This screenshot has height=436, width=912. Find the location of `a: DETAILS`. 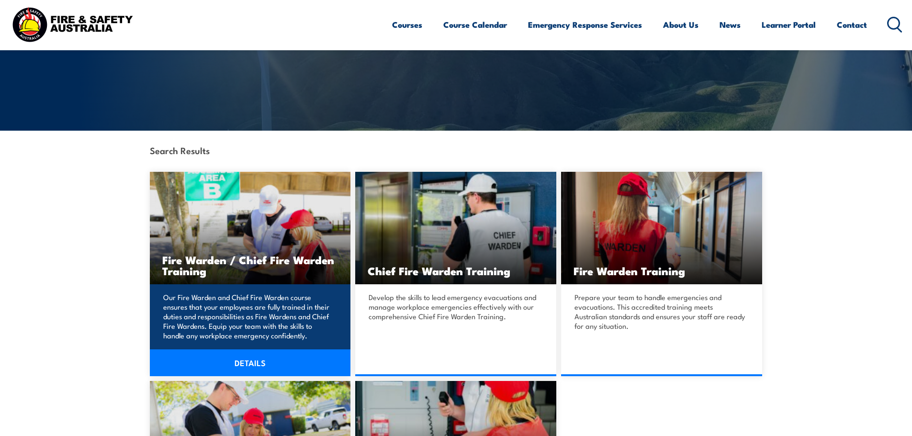

a: DETAILS is located at coordinates (251, 363).